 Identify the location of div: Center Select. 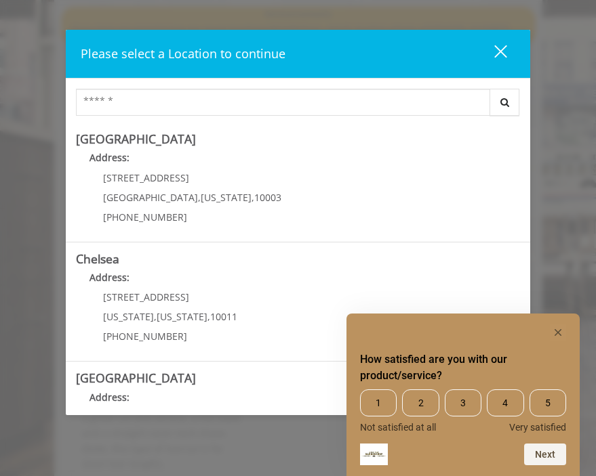
(298, 106).